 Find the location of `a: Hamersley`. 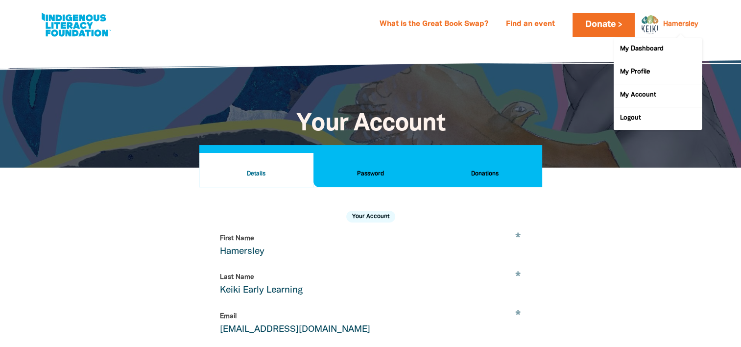

a: Hamersley is located at coordinates (680, 24).